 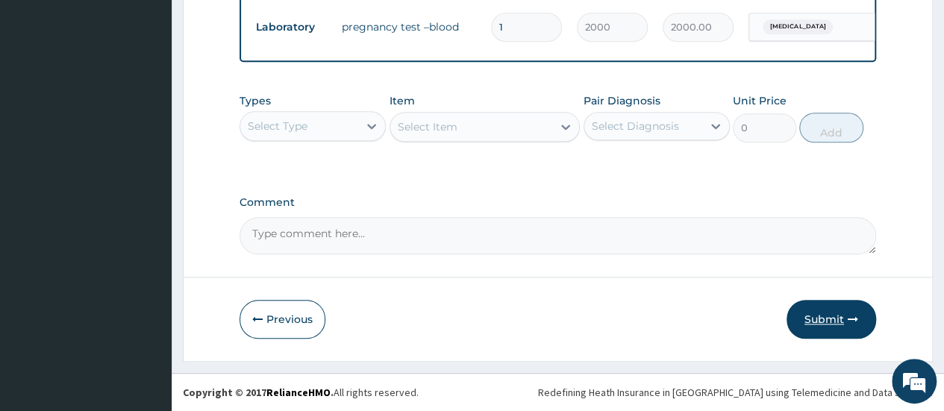 I want to click on div: Select Type, so click(x=278, y=126).